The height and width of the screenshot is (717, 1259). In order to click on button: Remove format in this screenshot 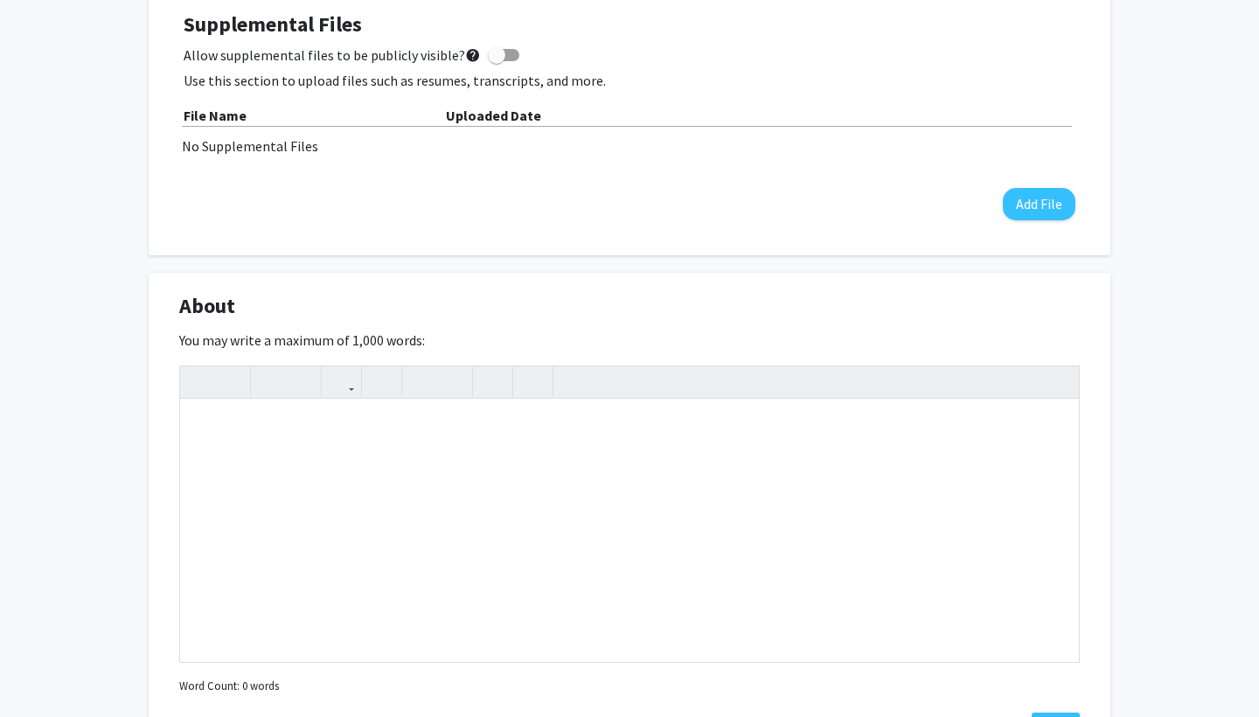, I will do `click(492, 381)`.